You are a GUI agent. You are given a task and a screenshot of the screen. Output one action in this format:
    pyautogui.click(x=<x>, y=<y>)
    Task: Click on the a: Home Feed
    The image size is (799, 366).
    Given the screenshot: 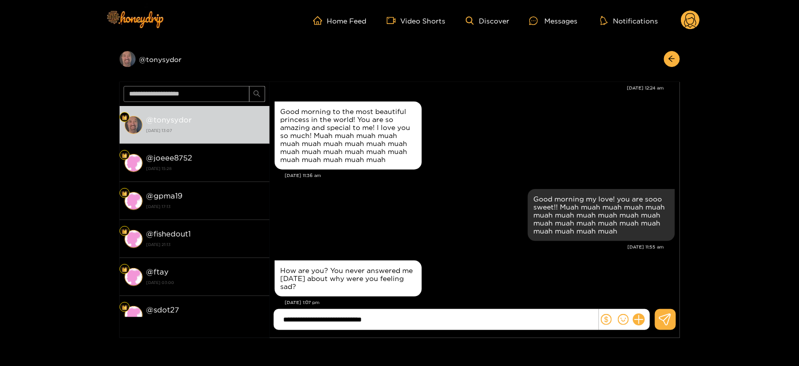 What is the action you would take?
    pyautogui.click(x=340, y=21)
    